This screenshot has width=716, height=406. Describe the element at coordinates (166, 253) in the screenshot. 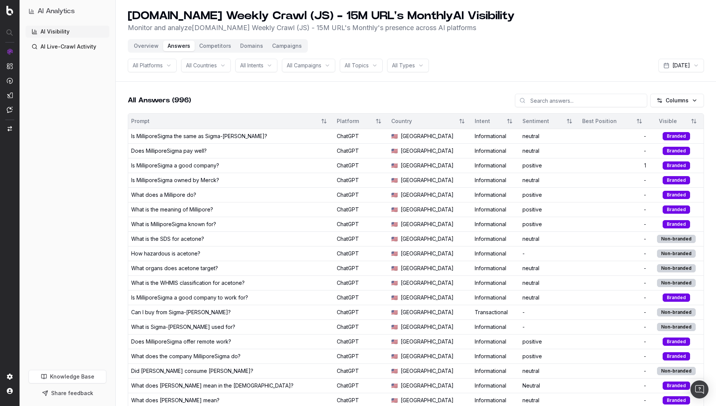

I see `div: How hazardous is acetone?` at that location.